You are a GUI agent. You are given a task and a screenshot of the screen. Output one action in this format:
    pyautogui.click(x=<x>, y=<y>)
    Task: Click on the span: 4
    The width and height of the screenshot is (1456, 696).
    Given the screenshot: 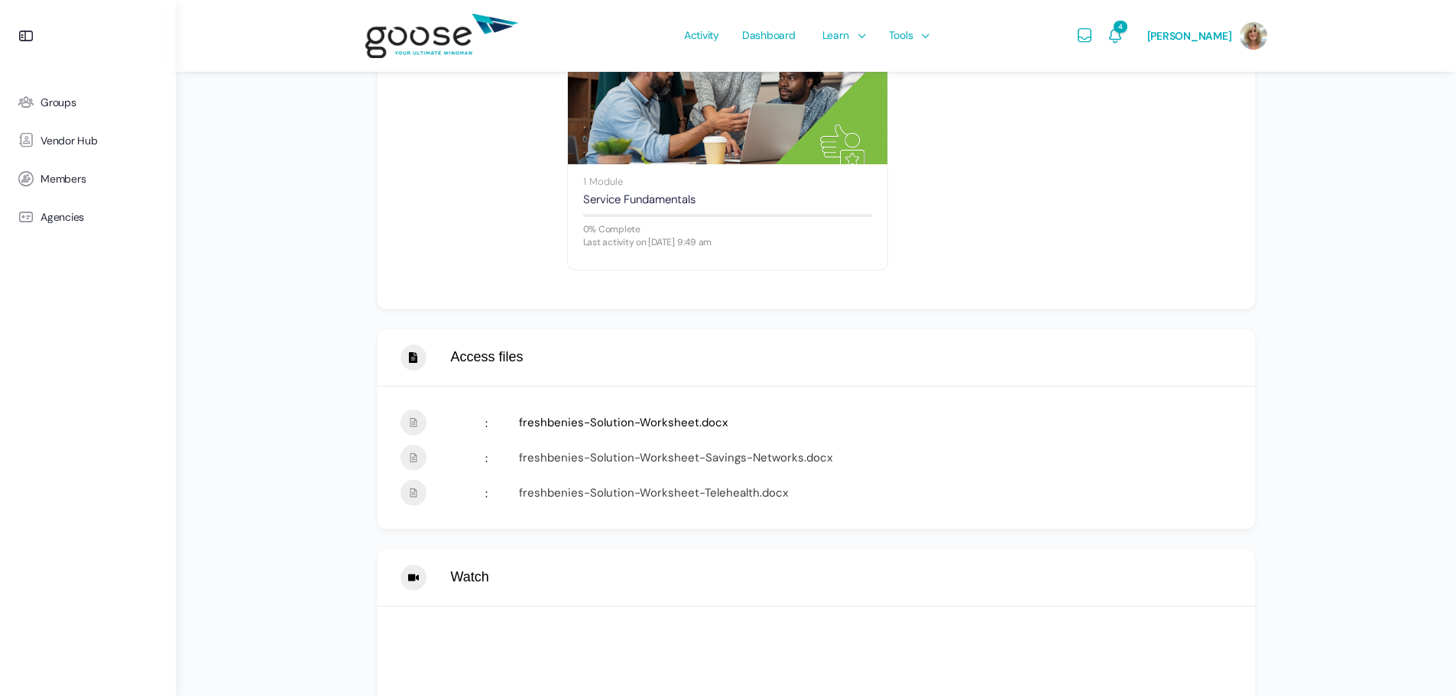 What is the action you would take?
    pyautogui.click(x=1120, y=27)
    